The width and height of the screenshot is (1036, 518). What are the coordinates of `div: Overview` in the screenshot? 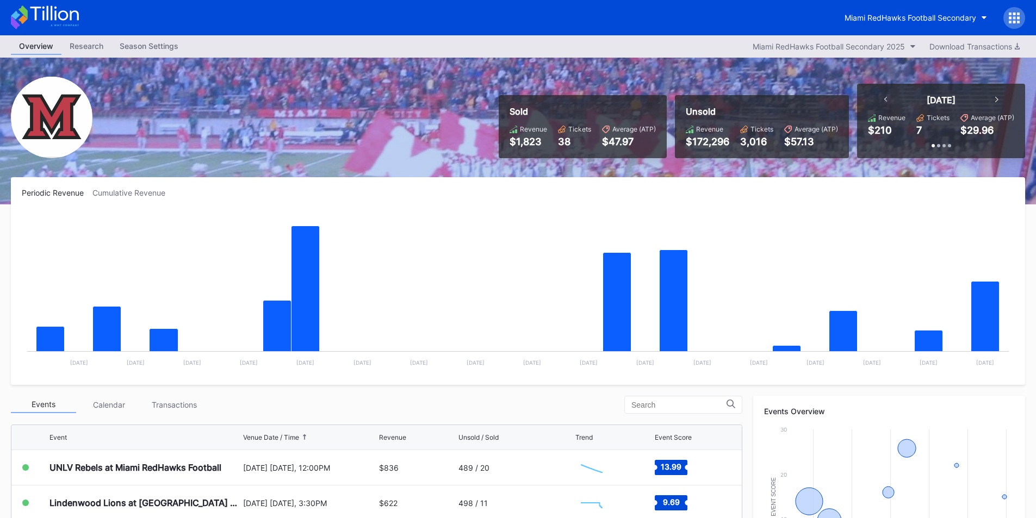 It's located at (36, 46).